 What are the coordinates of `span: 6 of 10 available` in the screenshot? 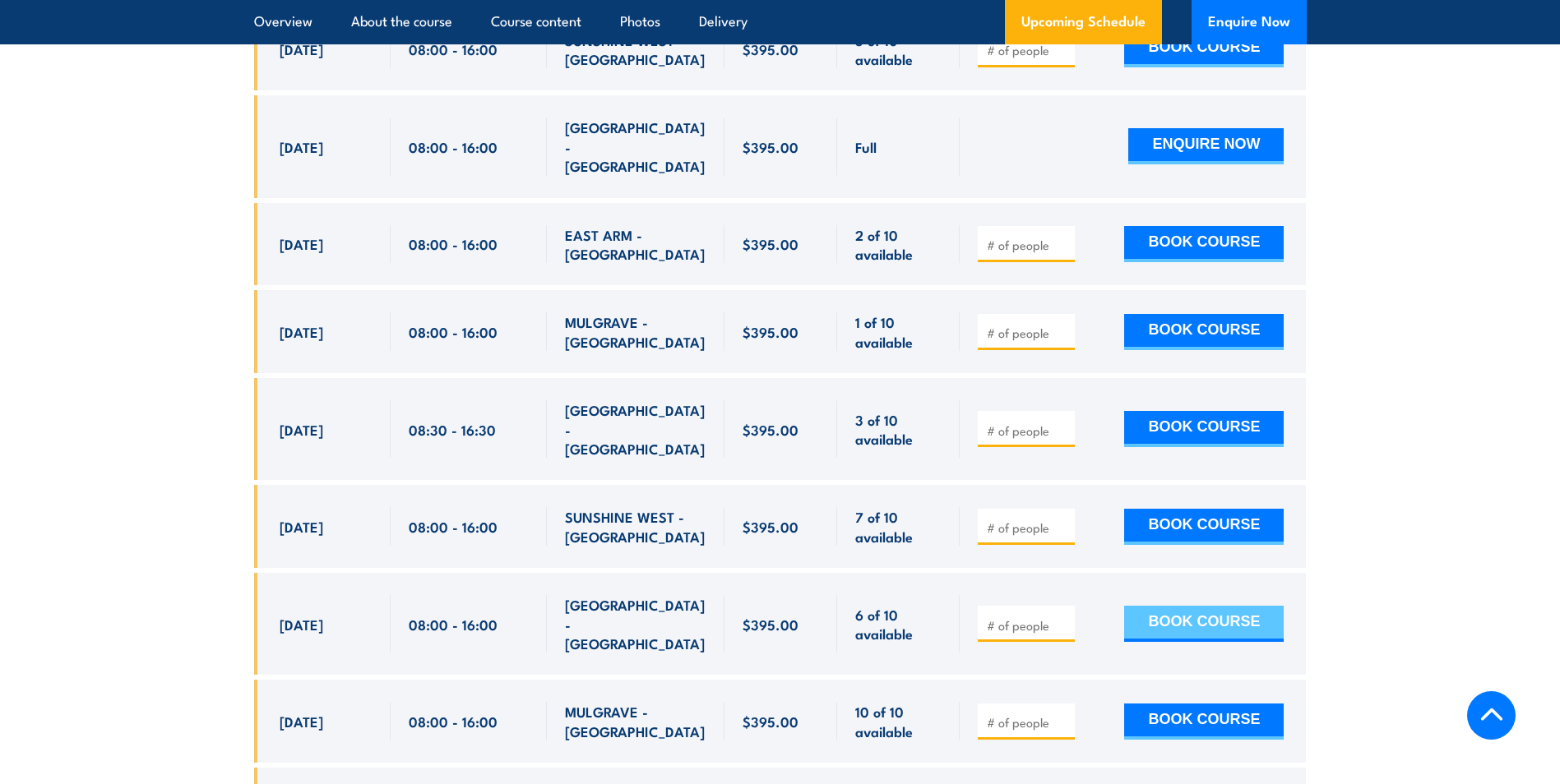 It's located at (898, 624).